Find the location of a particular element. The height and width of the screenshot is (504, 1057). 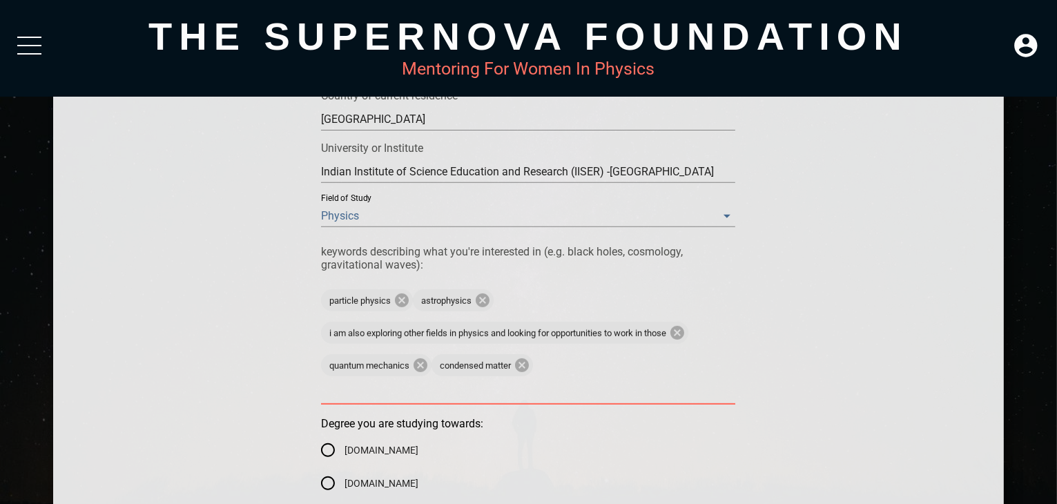

div: Physics is located at coordinates (528, 216).